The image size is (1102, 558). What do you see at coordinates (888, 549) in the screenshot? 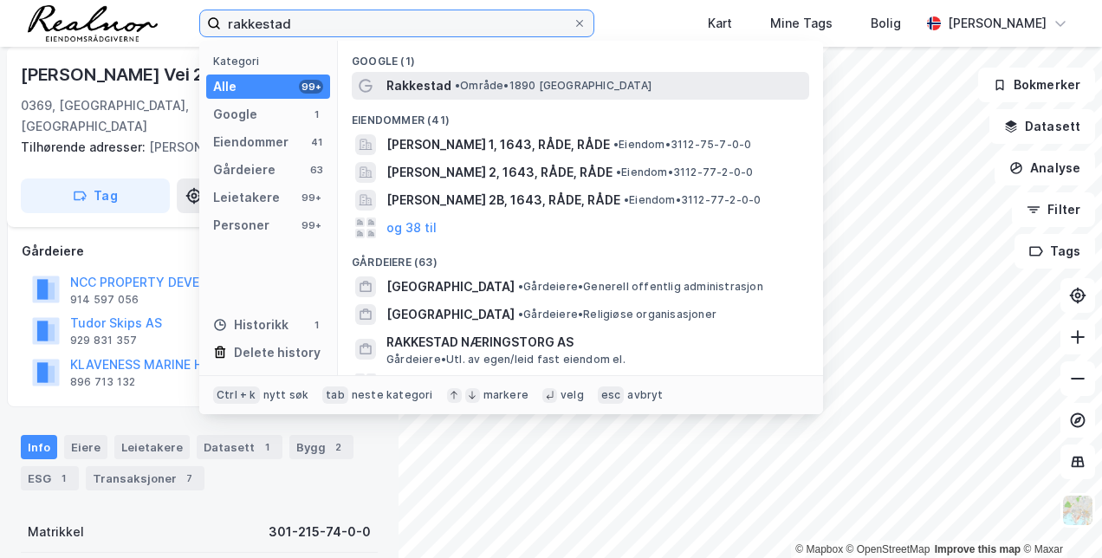
I see `a: OpenStreetMap` at bounding box center [888, 549].